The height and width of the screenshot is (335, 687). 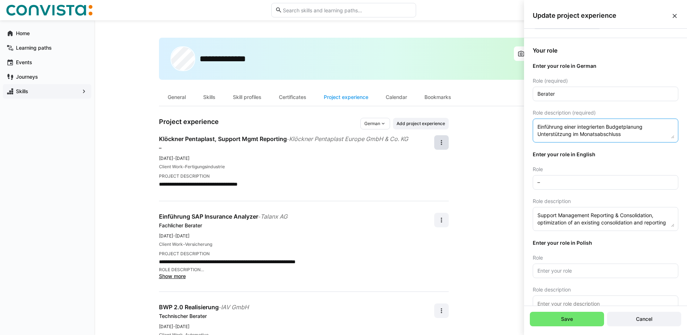 What do you see at coordinates (177, 97) in the screenshot?
I see `div: General` at bounding box center [177, 97].